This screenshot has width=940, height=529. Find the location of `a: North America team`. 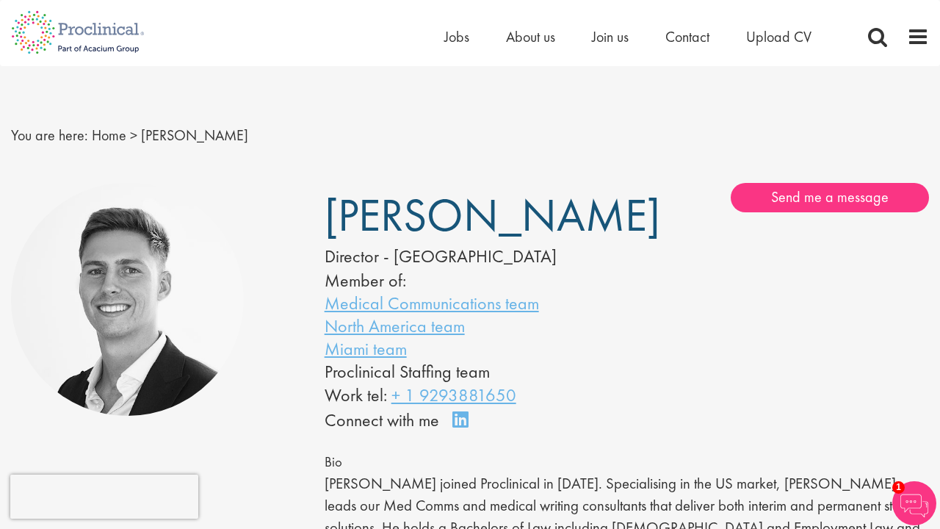

a: North America team is located at coordinates (394, 325).